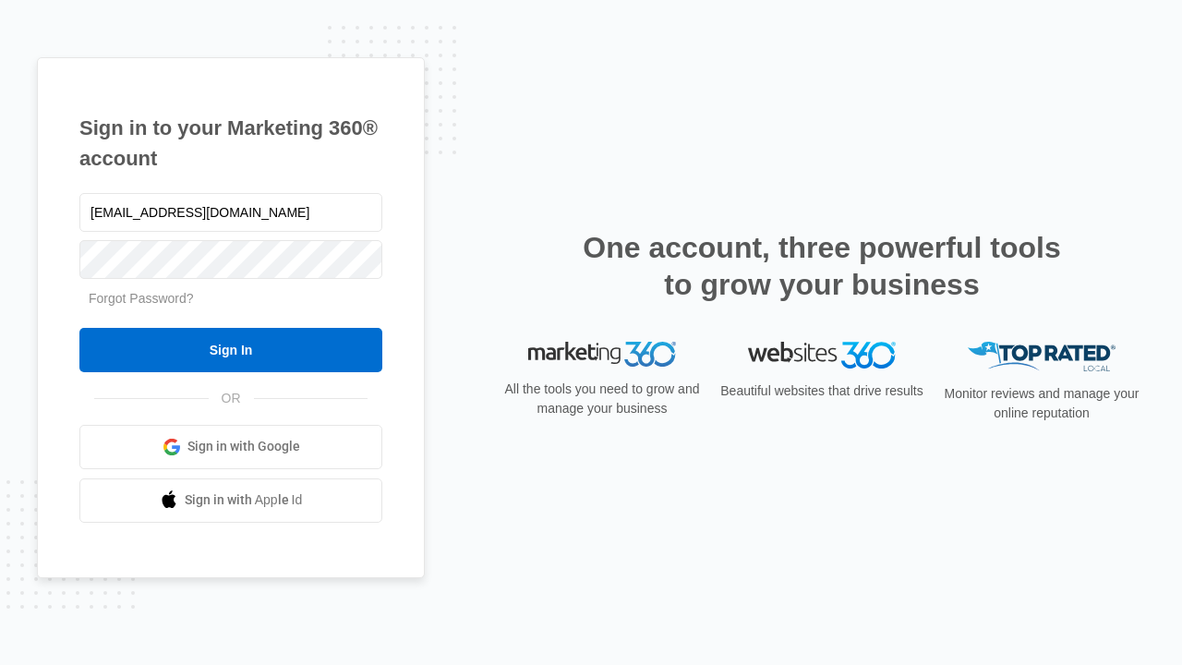  I want to click on input: Email, so click(231, 212).